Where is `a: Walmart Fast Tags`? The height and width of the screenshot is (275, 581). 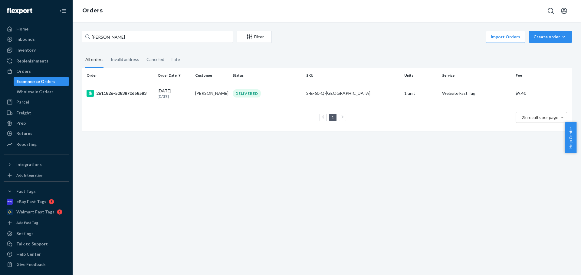
a: Walmart Fast Tags is located at coordinates (36, 212).